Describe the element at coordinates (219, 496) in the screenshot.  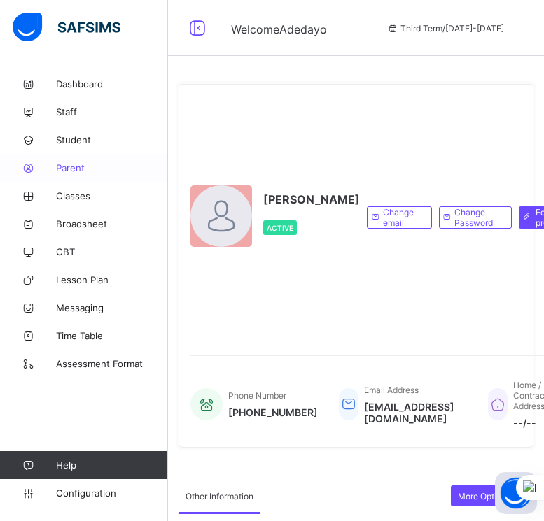
I see `span: Other Information` at that location.